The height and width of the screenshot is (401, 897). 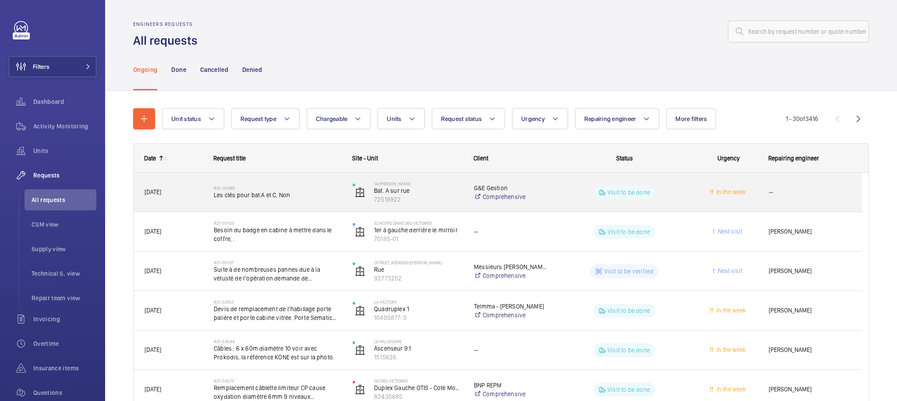 I want to click on span: Request title, so click(x=230, y=158).